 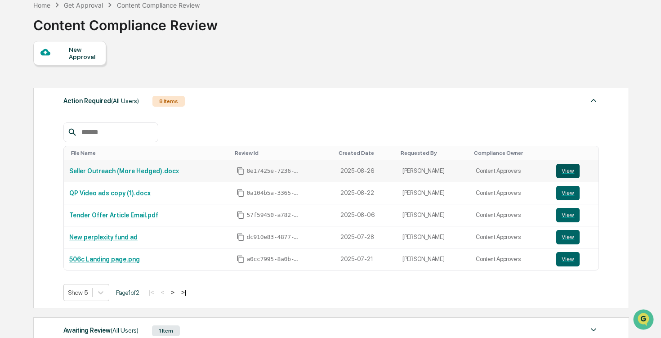 I want to click on a: 506c Landing page.png, so click(x=104, y=259).